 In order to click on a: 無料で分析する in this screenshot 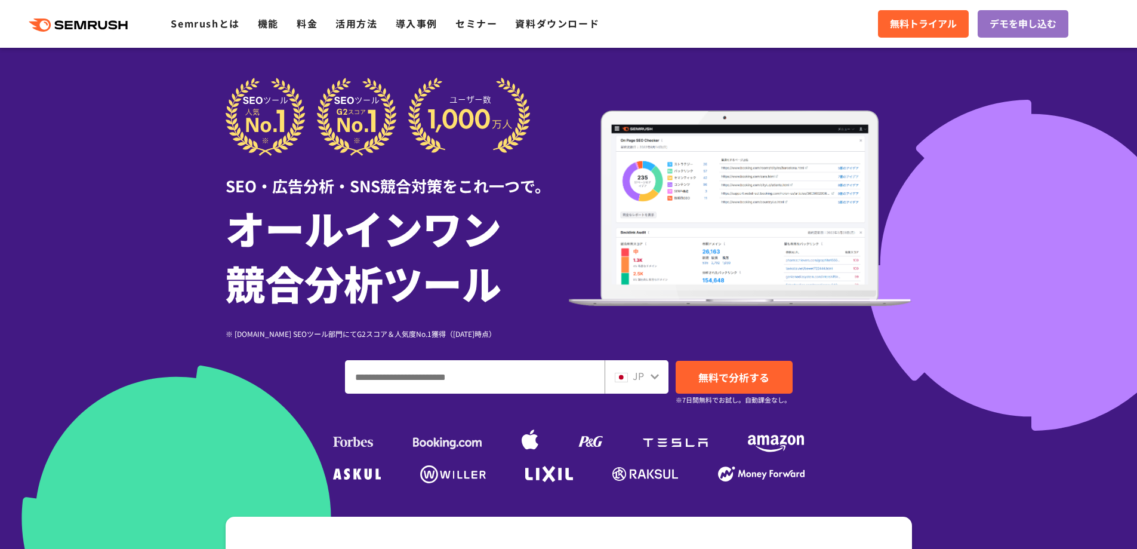, I will do `click(734, 377)`.